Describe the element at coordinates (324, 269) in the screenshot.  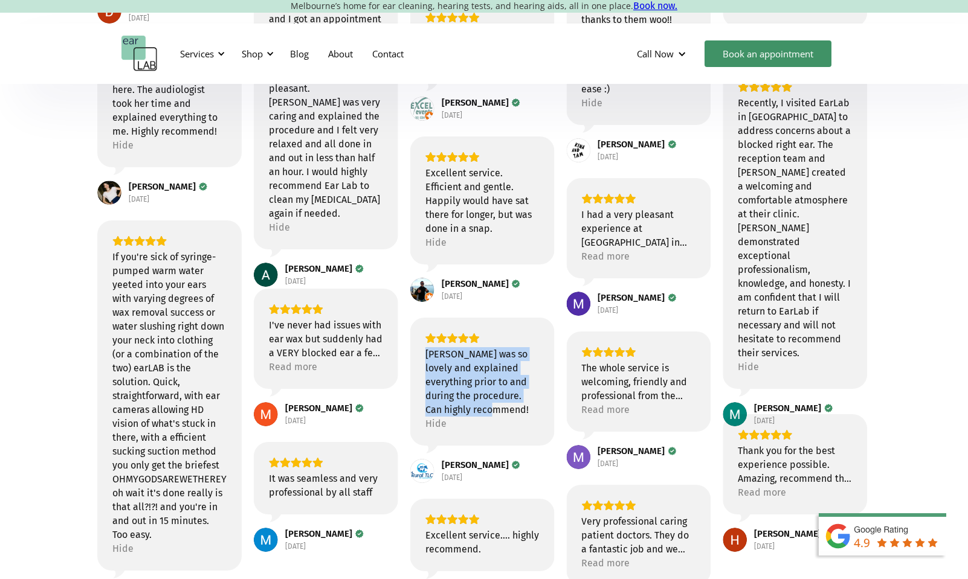
I see `a: Review by Anne Stephens` at that location.